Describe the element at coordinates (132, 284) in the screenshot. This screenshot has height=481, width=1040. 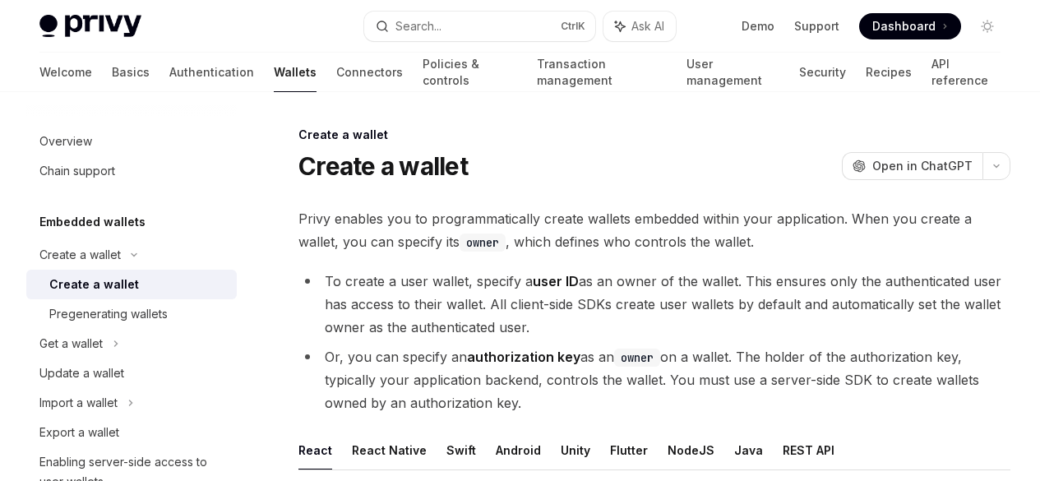
I see `a: Create a wallet` at that location.